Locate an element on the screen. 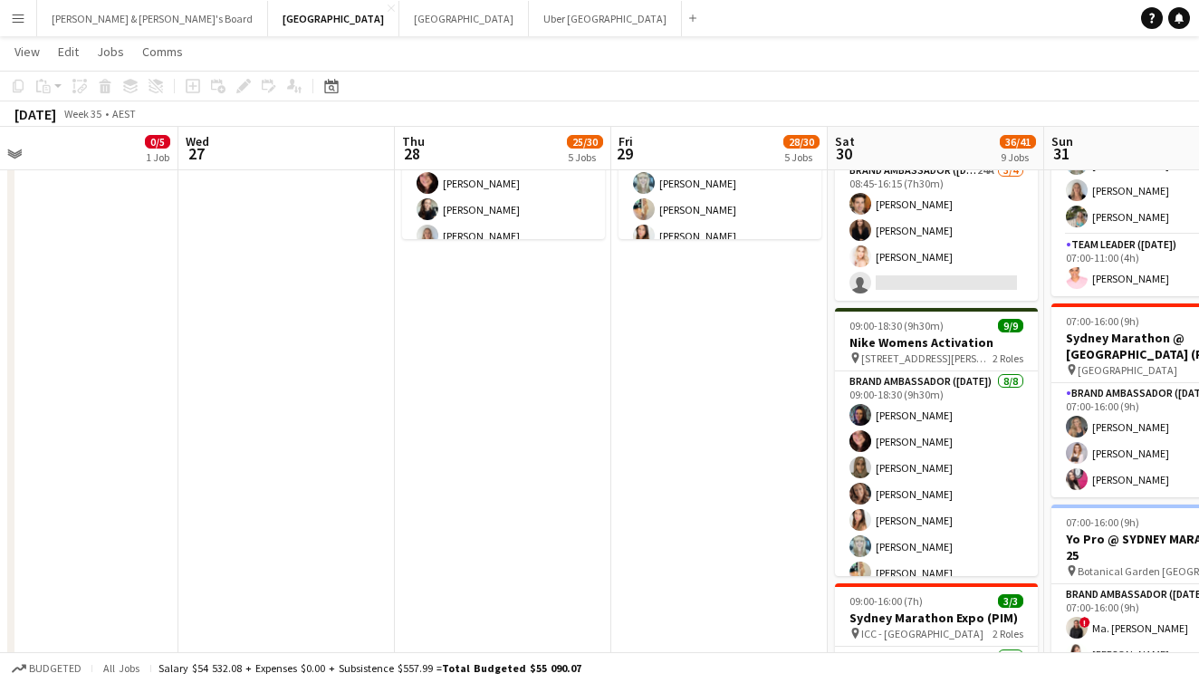 This screenshot has height=683, width=1199. span: 28/30 is located at coordinates (801, 141).